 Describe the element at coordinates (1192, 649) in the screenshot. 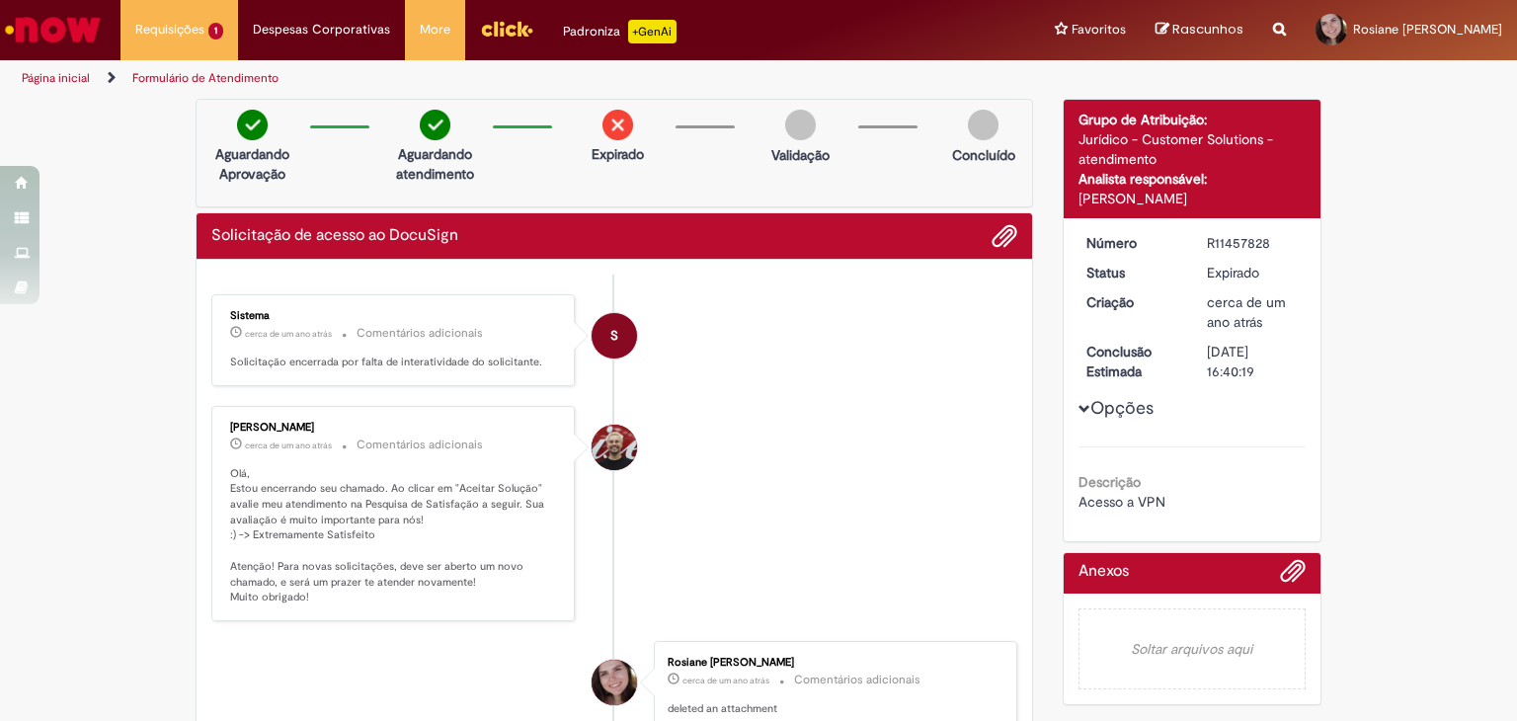

I see `em: Soltar arquivos aqui` at that location.